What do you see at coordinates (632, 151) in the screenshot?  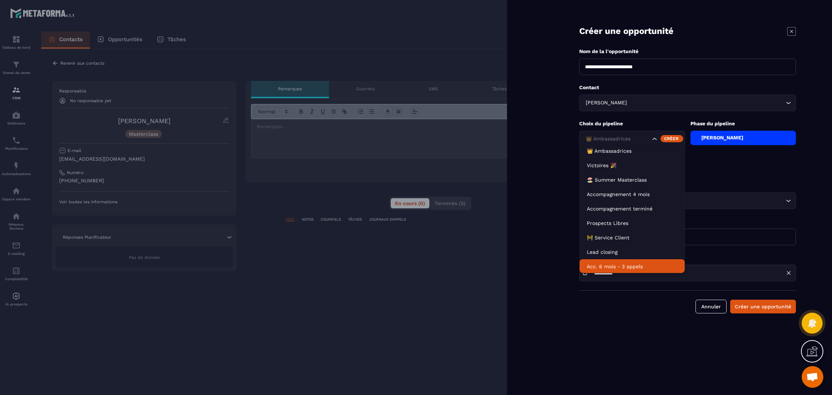 I see `p: 👑 Ambassadrices` at bounding box center [632, 151].